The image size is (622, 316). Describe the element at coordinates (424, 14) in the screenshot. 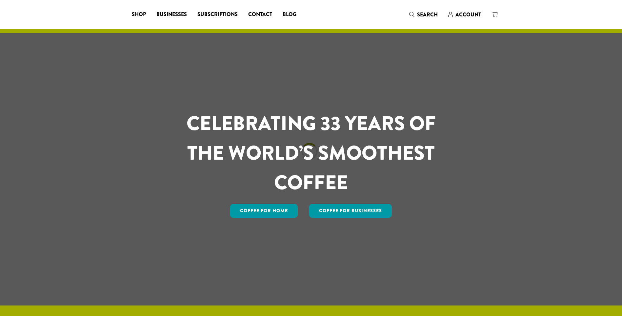

I see `a: Search` at that location.